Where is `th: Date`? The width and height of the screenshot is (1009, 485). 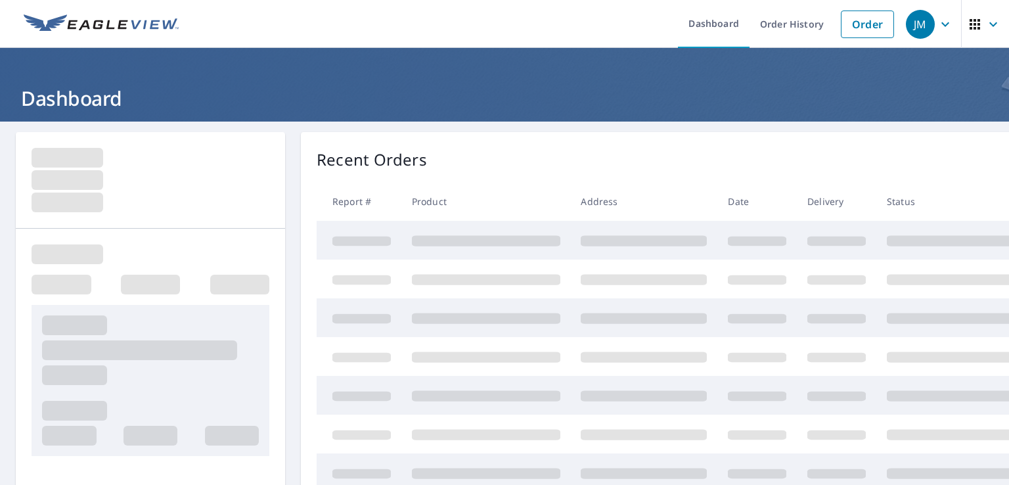 th: Date is located at coordinates (757, 201).